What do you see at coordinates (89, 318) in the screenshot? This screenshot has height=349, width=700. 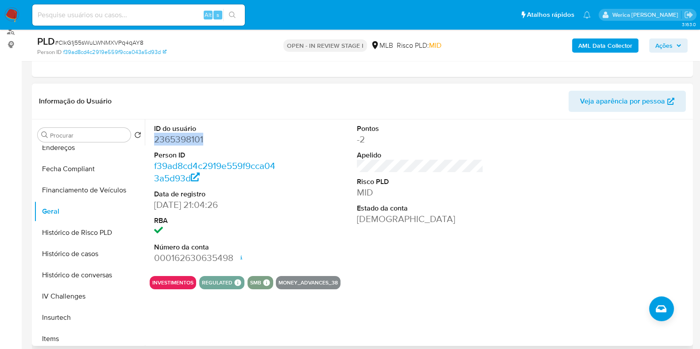 I see `button: Insurtech` at bounding box center [89, 318].